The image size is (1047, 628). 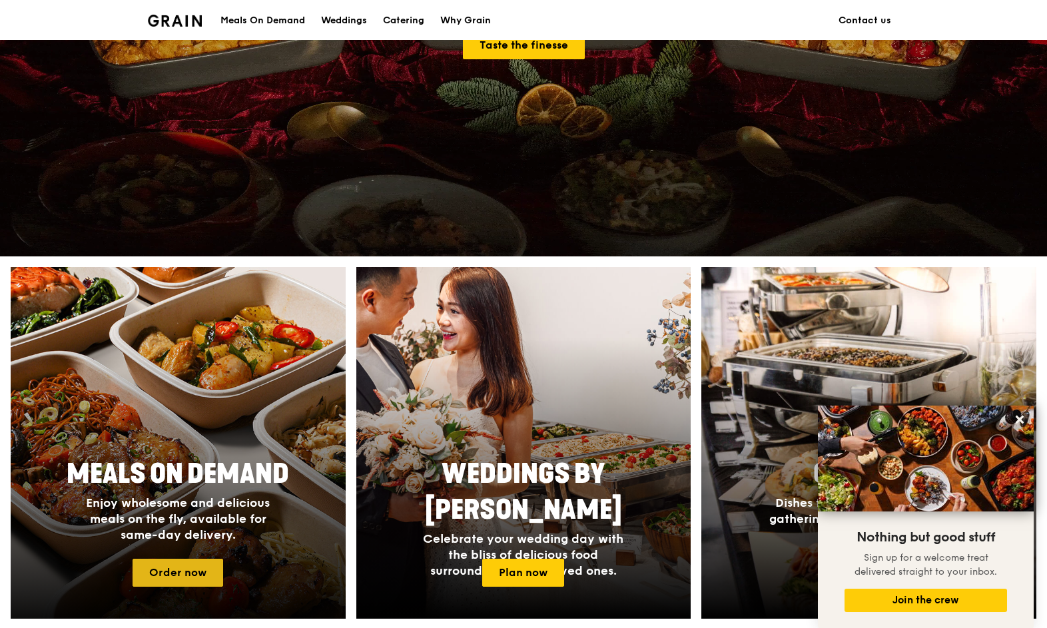 What do you see at coordinates (174, 21) in the screenshot?
I see `img: Grain` at bounding box center [174, 21].